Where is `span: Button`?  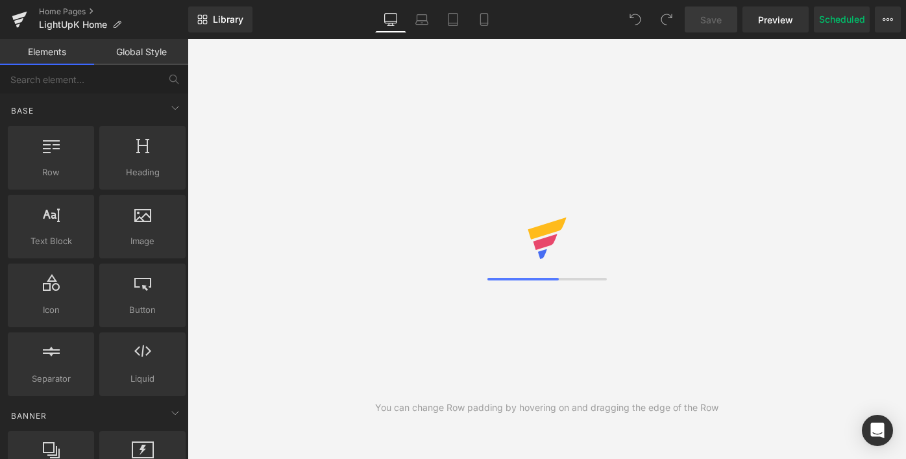
span: Button is located at coordinates (142, 309).